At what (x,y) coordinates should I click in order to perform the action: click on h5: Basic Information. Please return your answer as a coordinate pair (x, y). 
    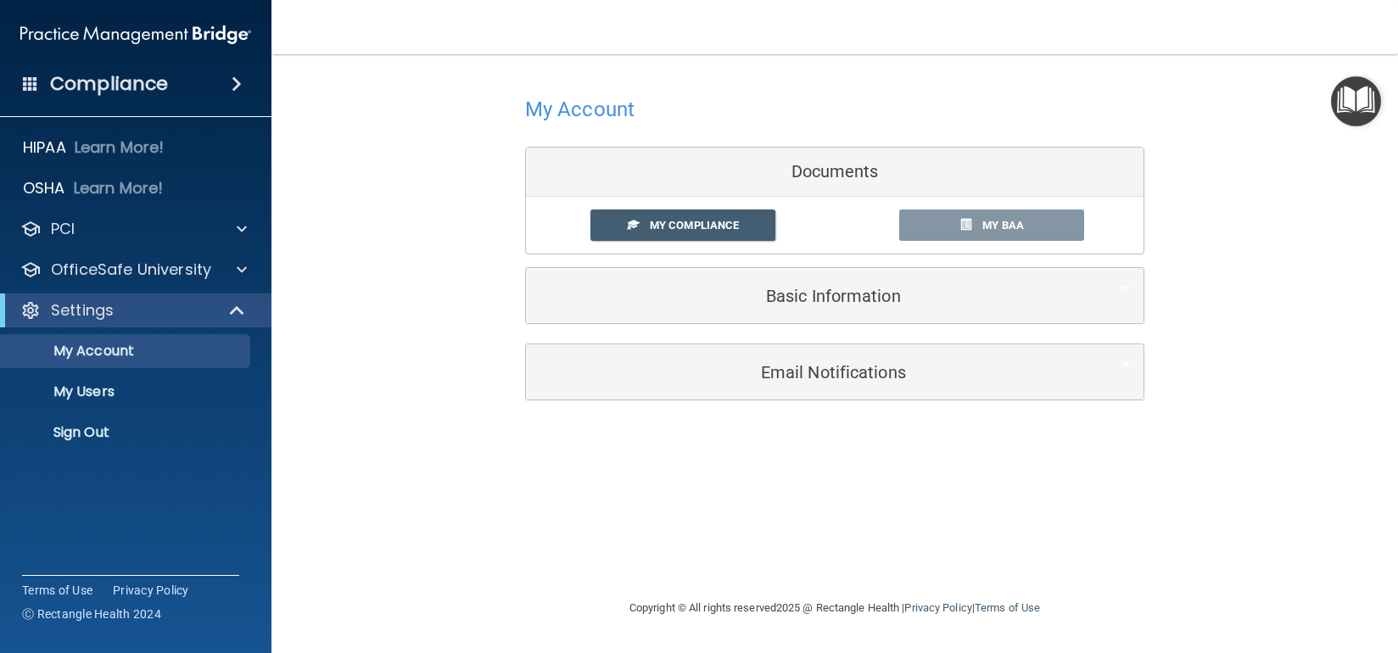
    Looking at the image, I should click on (808, 296).